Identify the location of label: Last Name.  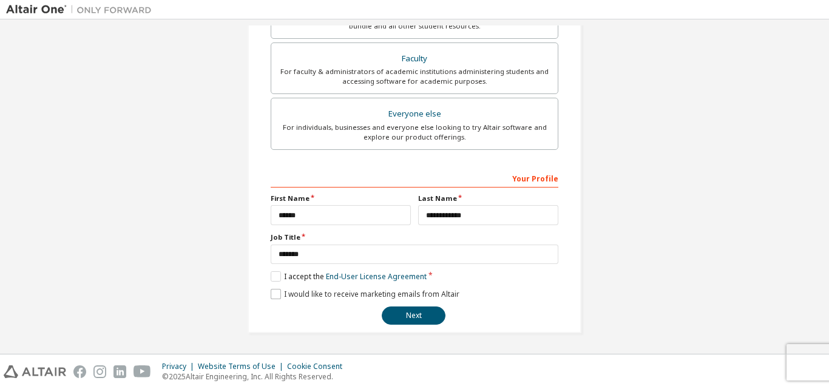
(488, 199).